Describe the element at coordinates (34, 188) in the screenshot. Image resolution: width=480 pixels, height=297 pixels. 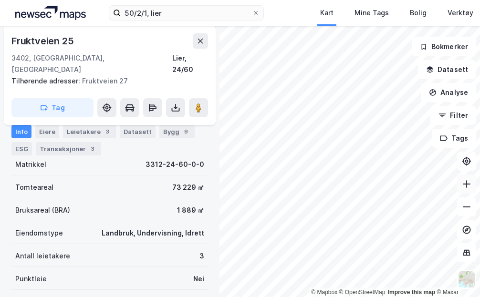
I see `div: Tomteareal` at that location.